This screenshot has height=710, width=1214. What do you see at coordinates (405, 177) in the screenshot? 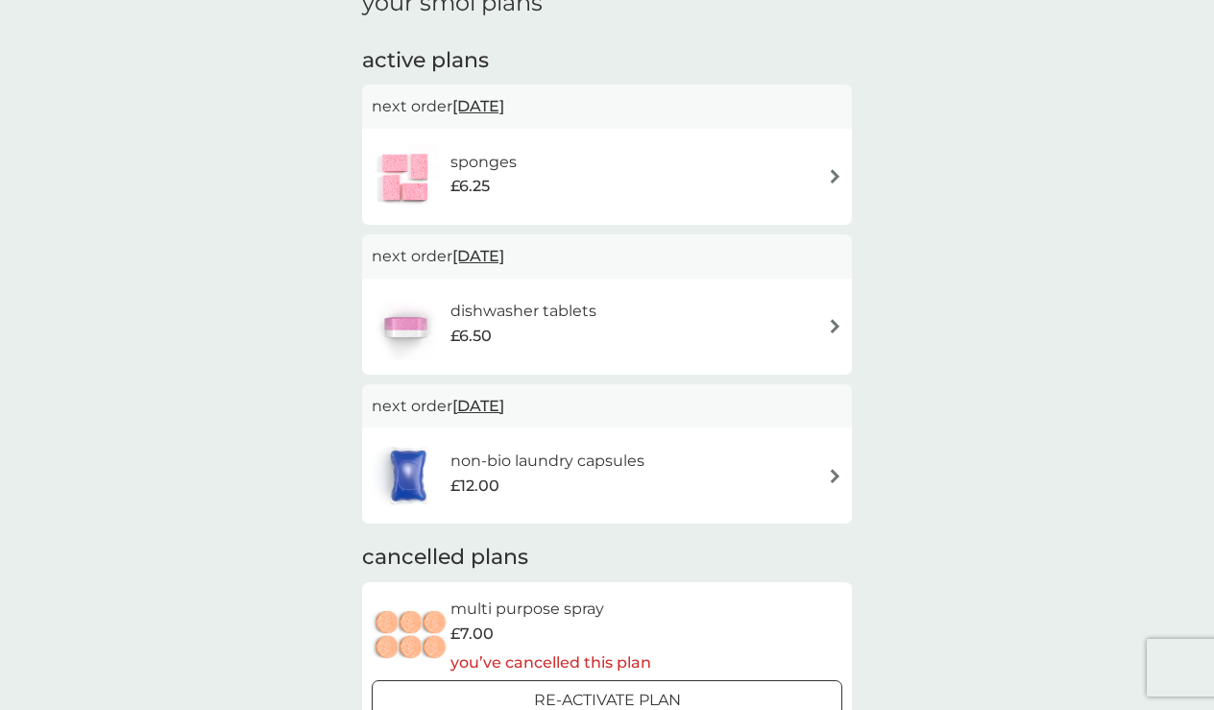
I see `img: sponges` at bounding box center [405, 177].